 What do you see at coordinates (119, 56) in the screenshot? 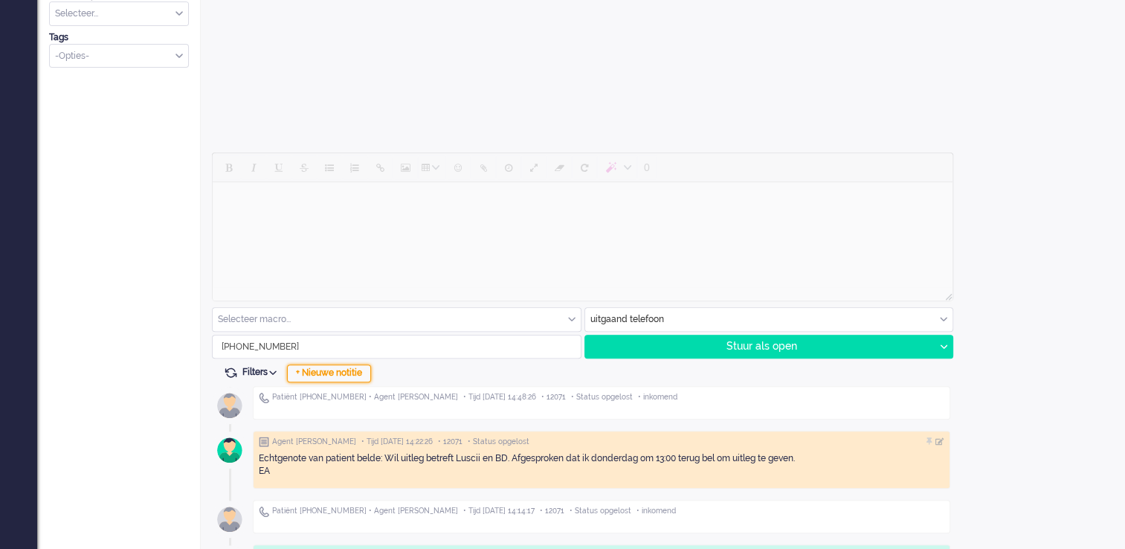
I see `div: Select Tags` at bounding box center [119, 56].